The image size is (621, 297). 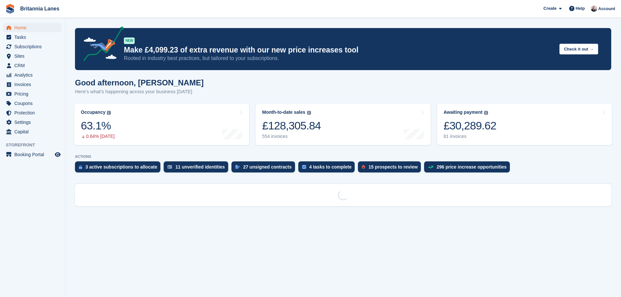 I want to click on span: Sites, so click(x=34, y=56).